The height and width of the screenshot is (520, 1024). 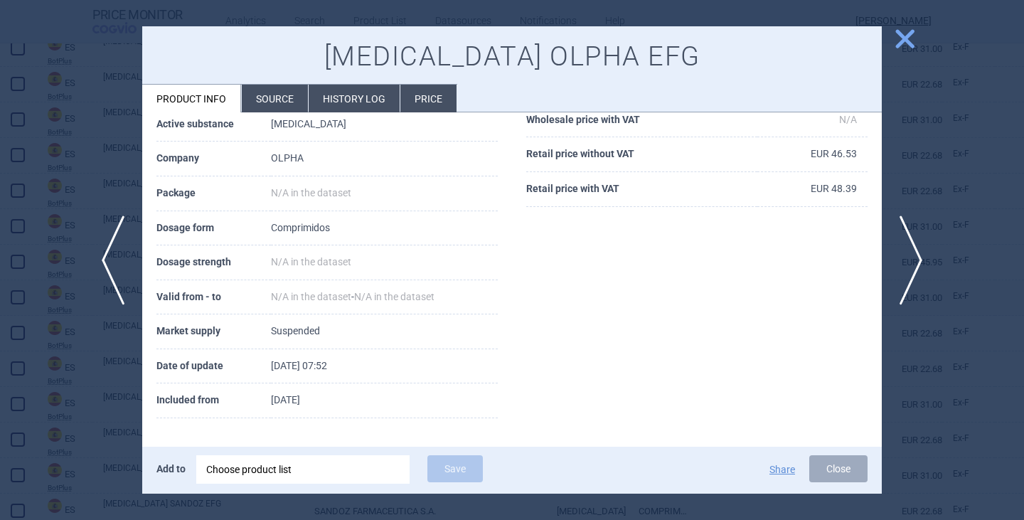 I want to click on th: Package, so click(x=213, y=193).